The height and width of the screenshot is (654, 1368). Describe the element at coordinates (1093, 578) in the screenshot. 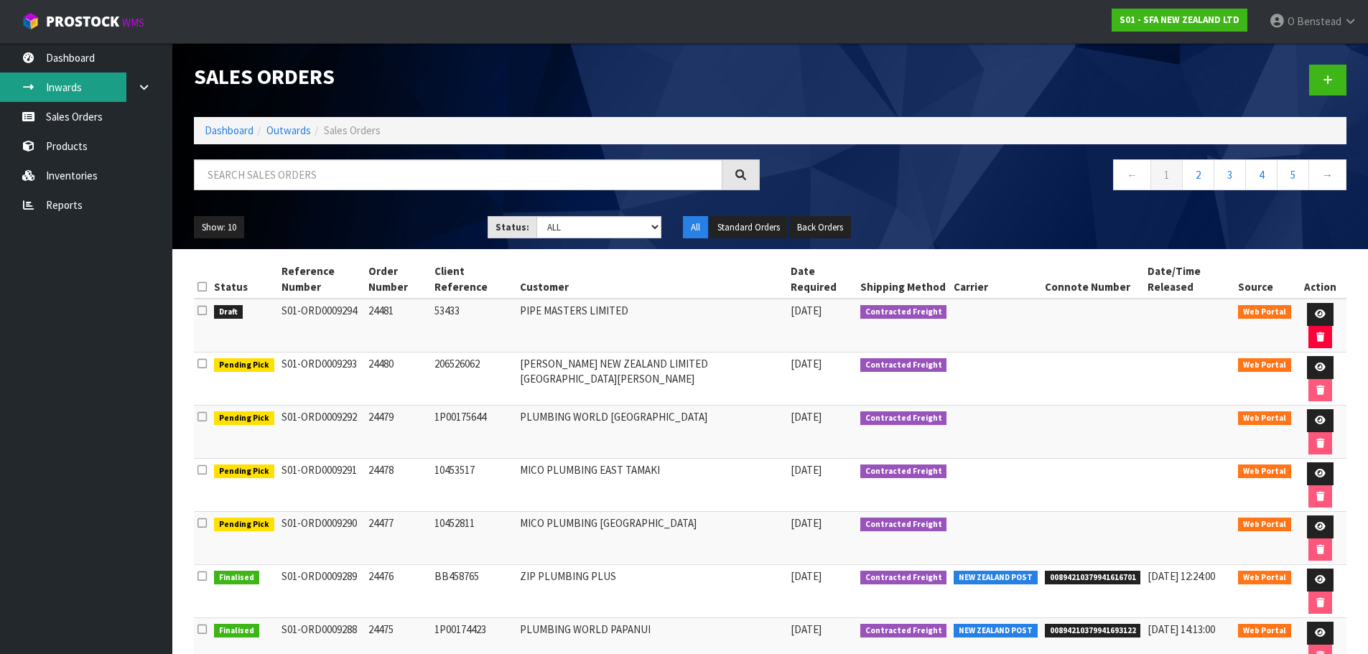

I see `span: 00894210379941616701` at that location.